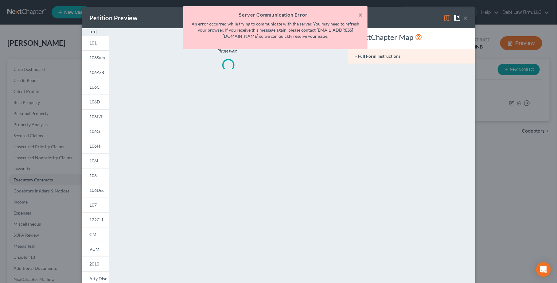  What do you see at coordinates (95, 87) in the screenshot?
I see `a: 106C` at bounding box center [95, 87].